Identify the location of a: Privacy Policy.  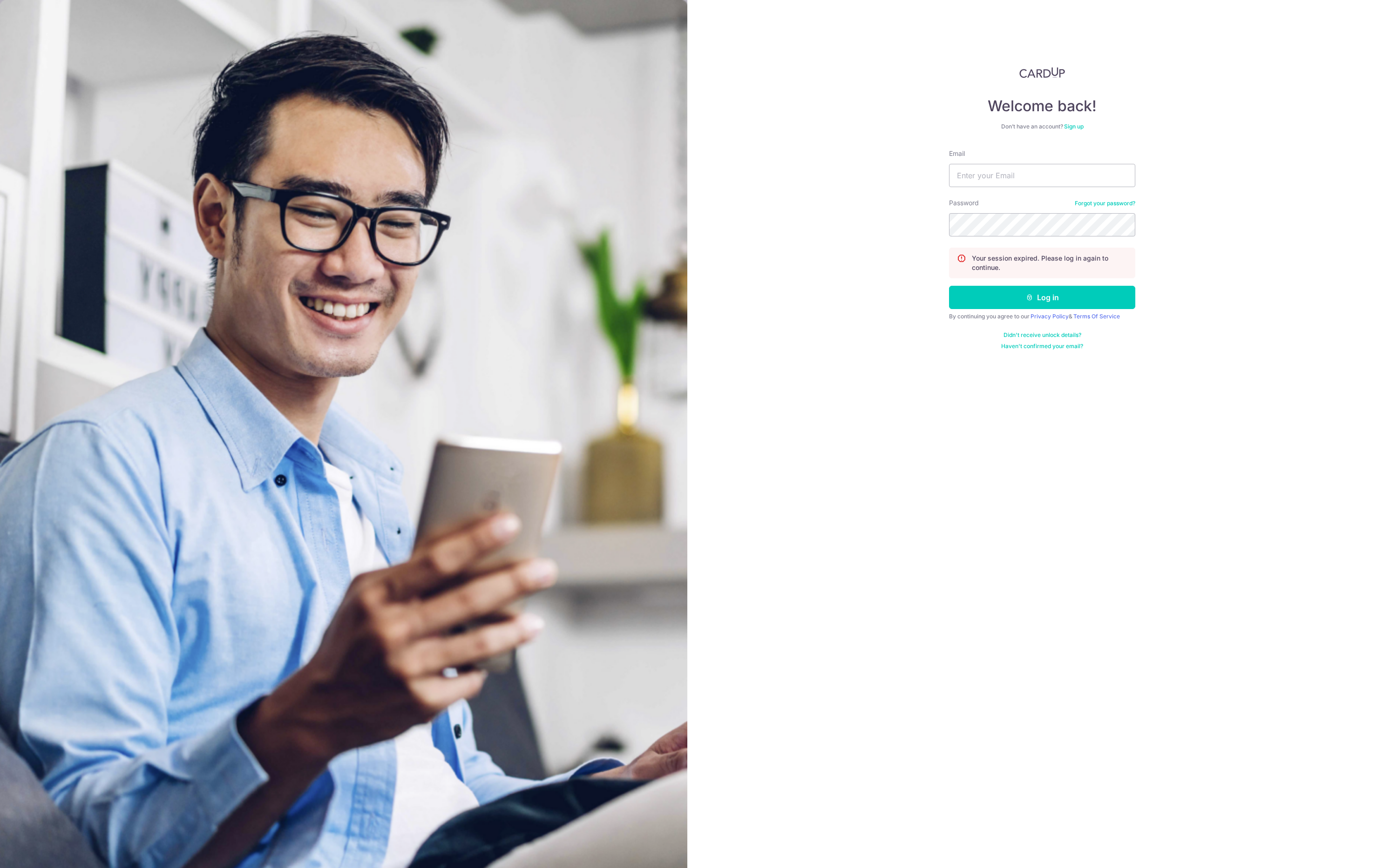
(1049, 316).